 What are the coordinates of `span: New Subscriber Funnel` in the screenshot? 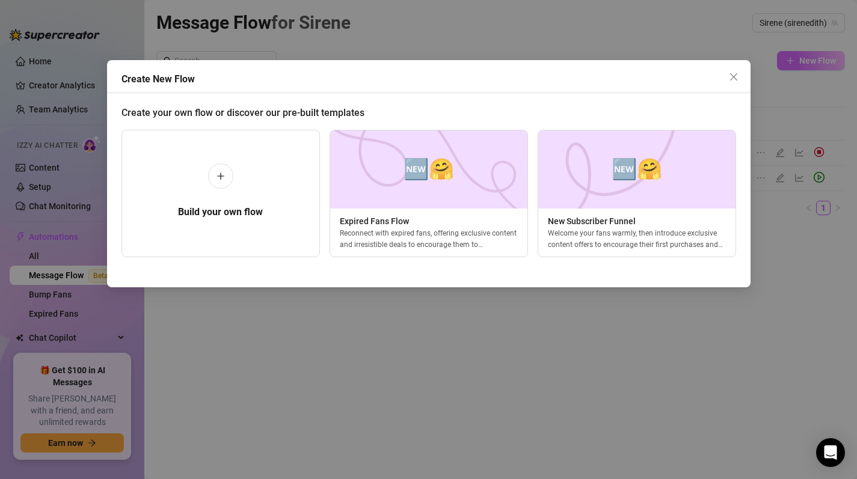 It's located at (636, 221).